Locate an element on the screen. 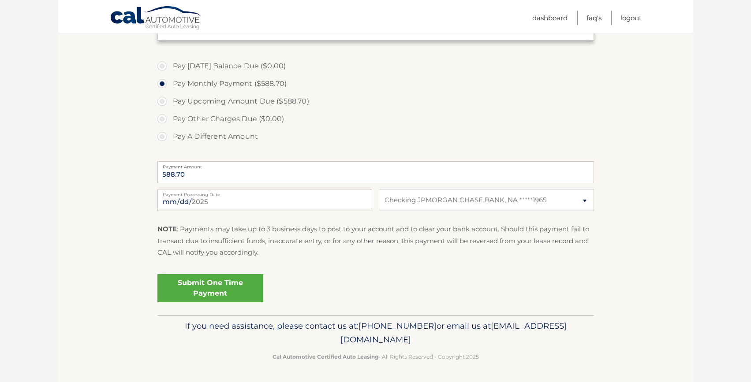 This screenshot has height=382, width=751. label: Payment Processing Date is located at coordinates (264, 193).